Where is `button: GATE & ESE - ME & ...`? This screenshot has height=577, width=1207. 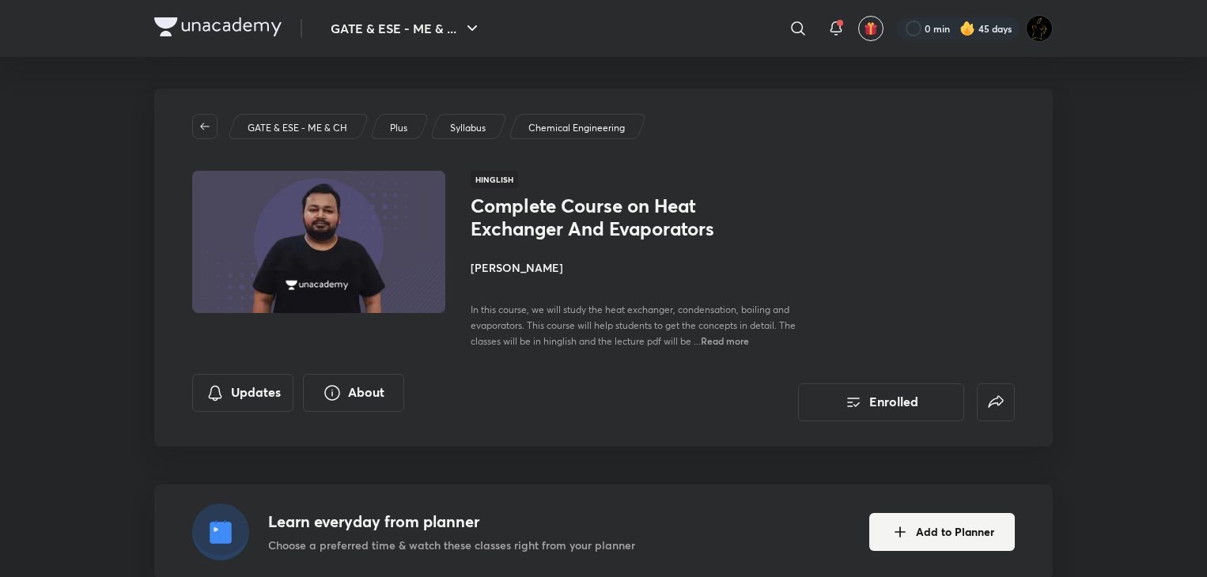
button: GATE & ESE - ME & ... is located at coordinates (406, 28).